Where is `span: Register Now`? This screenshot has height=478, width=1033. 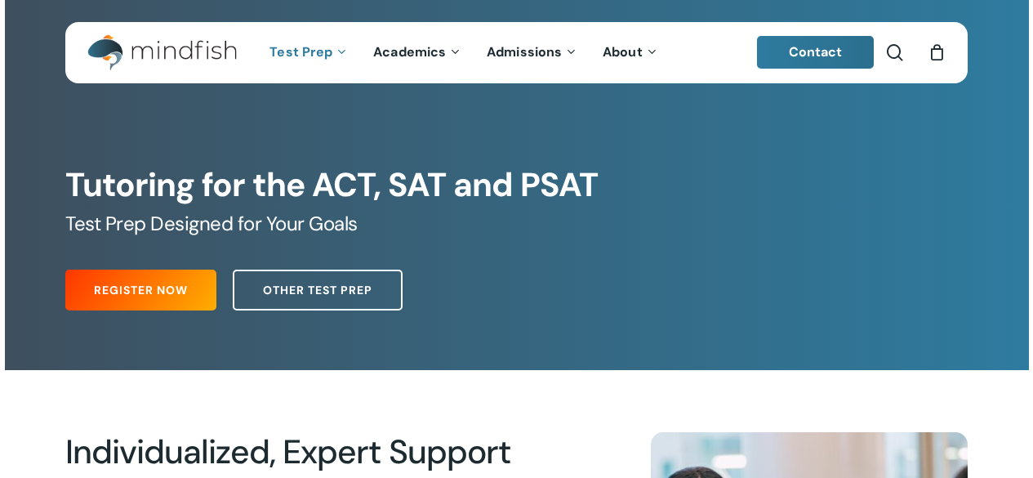 span: Register Now is located at coordinates (141, 290).